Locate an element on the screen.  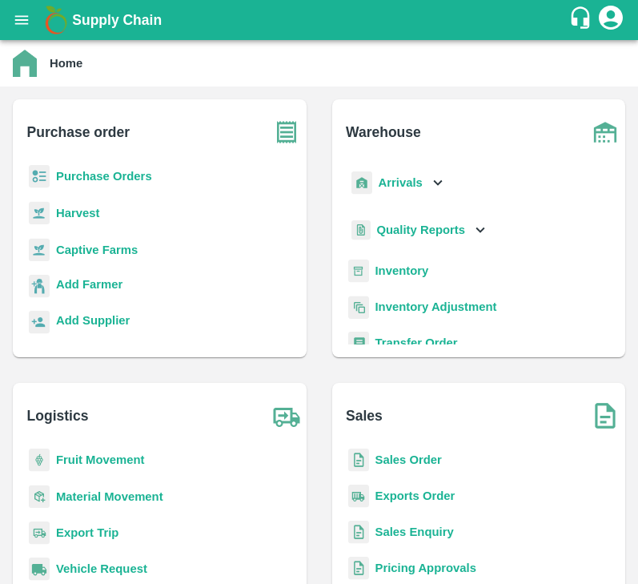
b: Sales Order is located at coordinates (408, 460).